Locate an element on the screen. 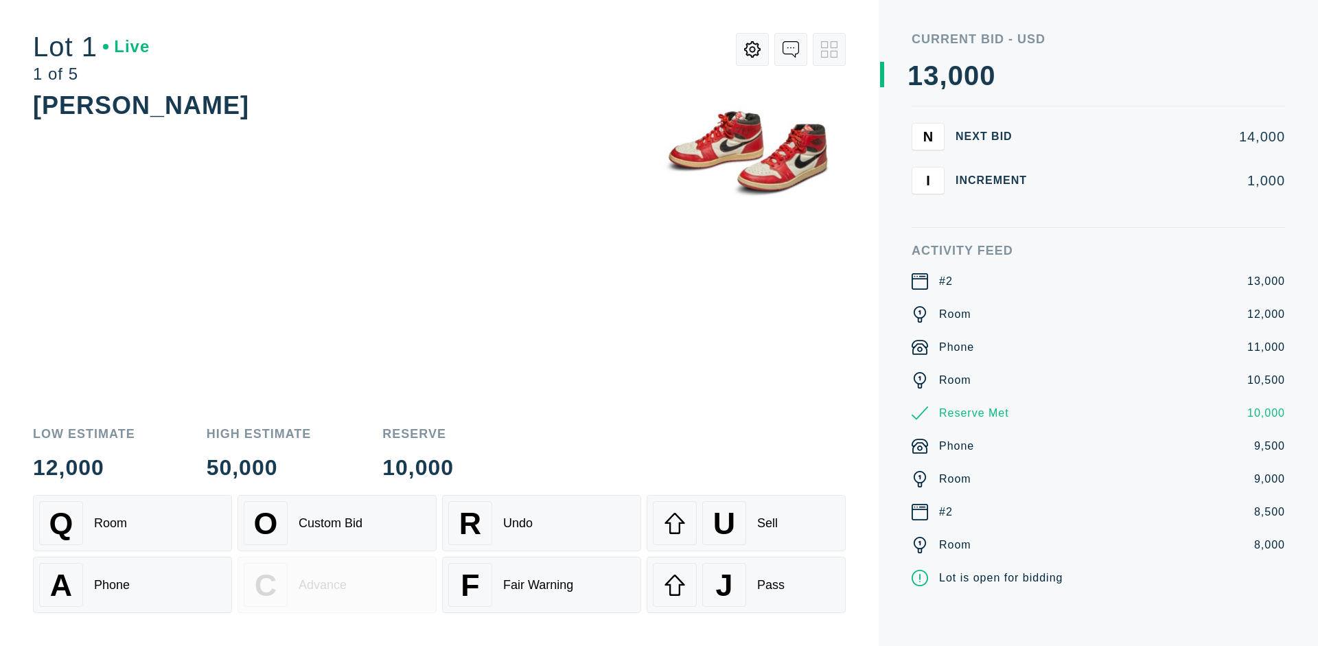 The width and height of the screenshot is (1318, 646). div: Reserve is located at coordinates (418, 434).